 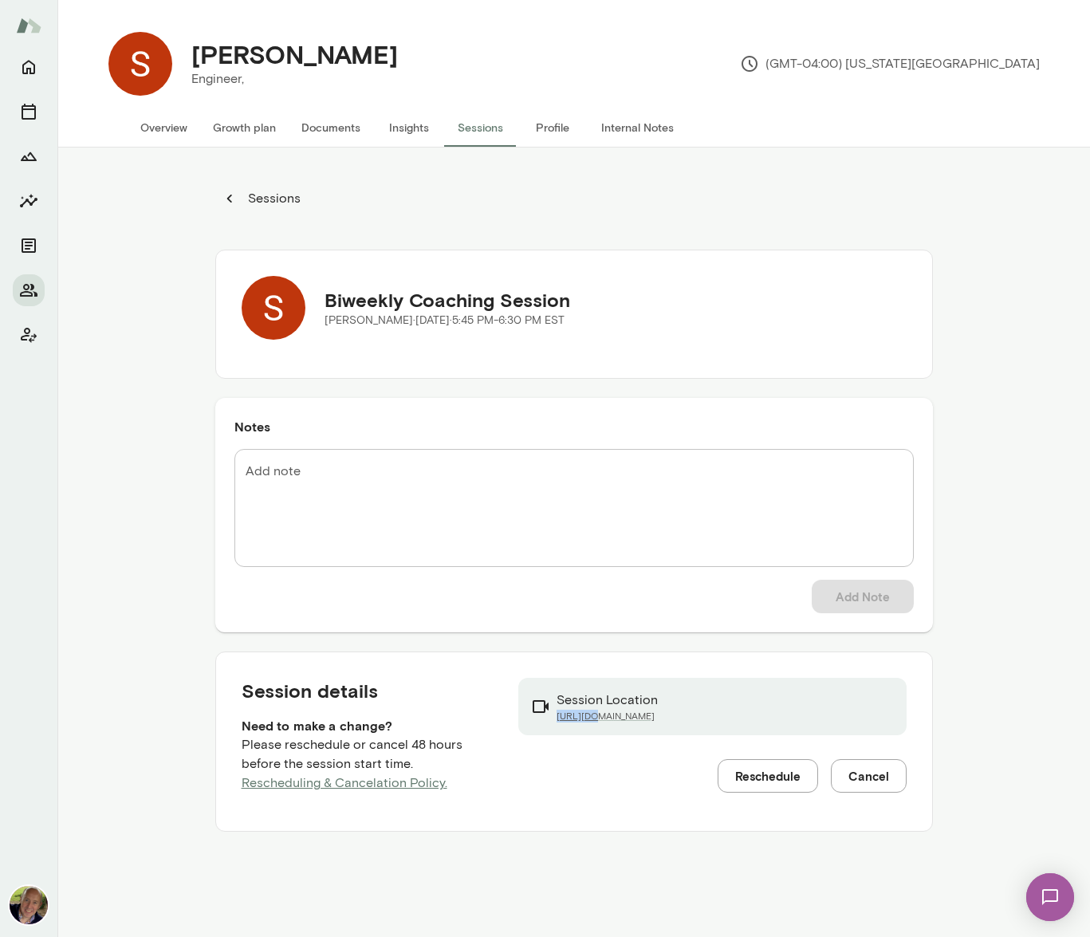 I want to click on button: Reschedule, so click(x=768, y=776).